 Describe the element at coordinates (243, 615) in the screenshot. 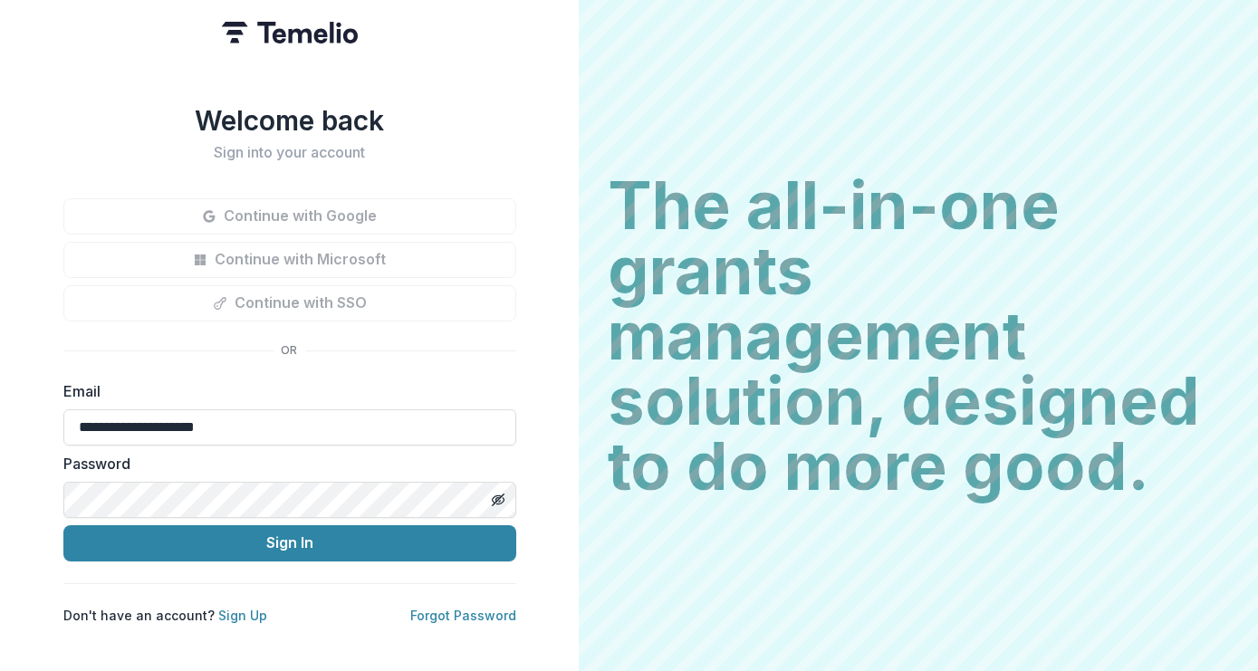

I see `a: Sign Up` at that location.